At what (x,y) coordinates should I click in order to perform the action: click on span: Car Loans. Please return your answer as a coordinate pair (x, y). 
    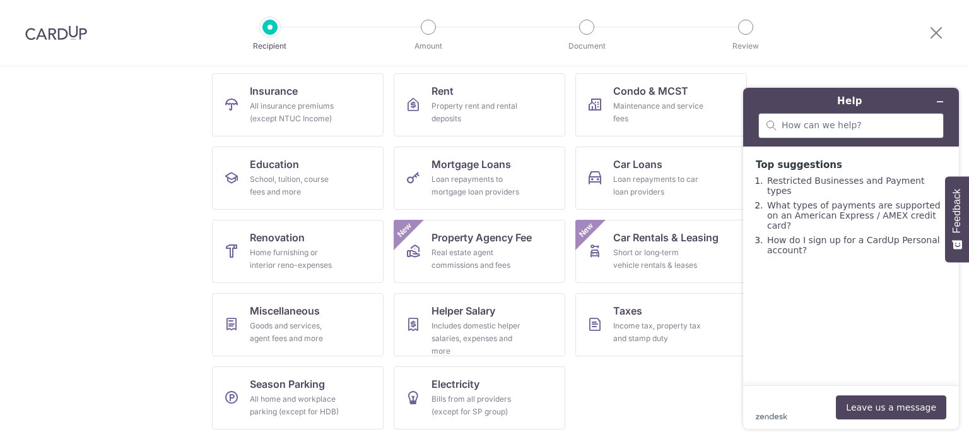
    Looking at the image, I should click on (638, 164).